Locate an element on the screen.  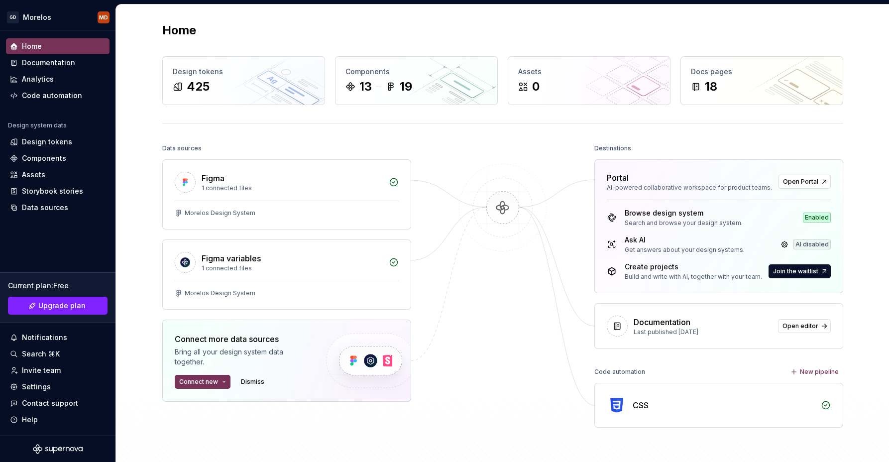
div: Enabled is located at coordinates (817, 218).